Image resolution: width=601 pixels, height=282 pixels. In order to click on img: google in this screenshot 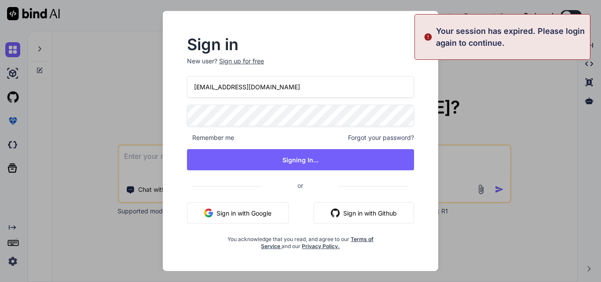, I will do `click(208, 213)`.